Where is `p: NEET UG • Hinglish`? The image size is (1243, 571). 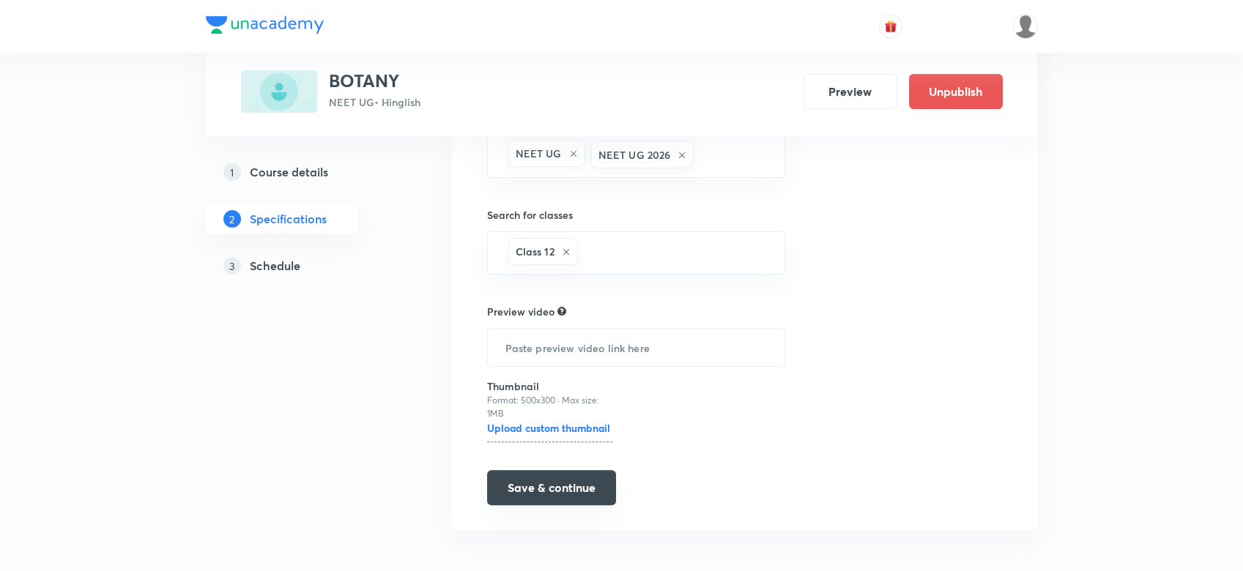
p: NEET UG • Hinglish is located at coordinates (374, 102).